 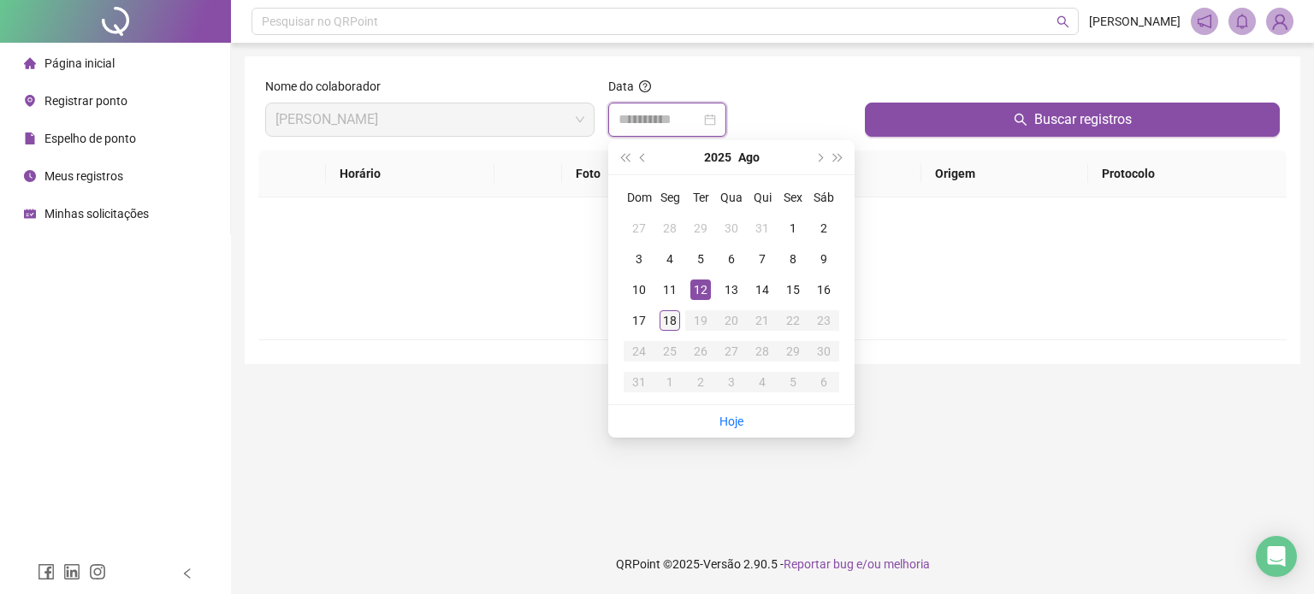 I want to click on td: 2025-08-31, so click(x=639, y=382).